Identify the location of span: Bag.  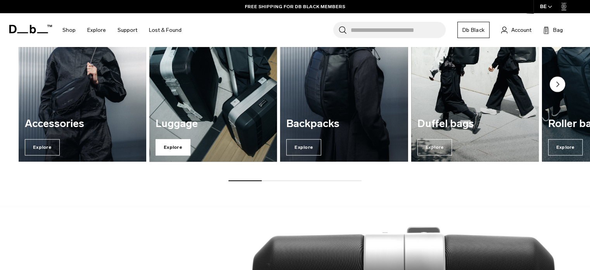
(558, 30).